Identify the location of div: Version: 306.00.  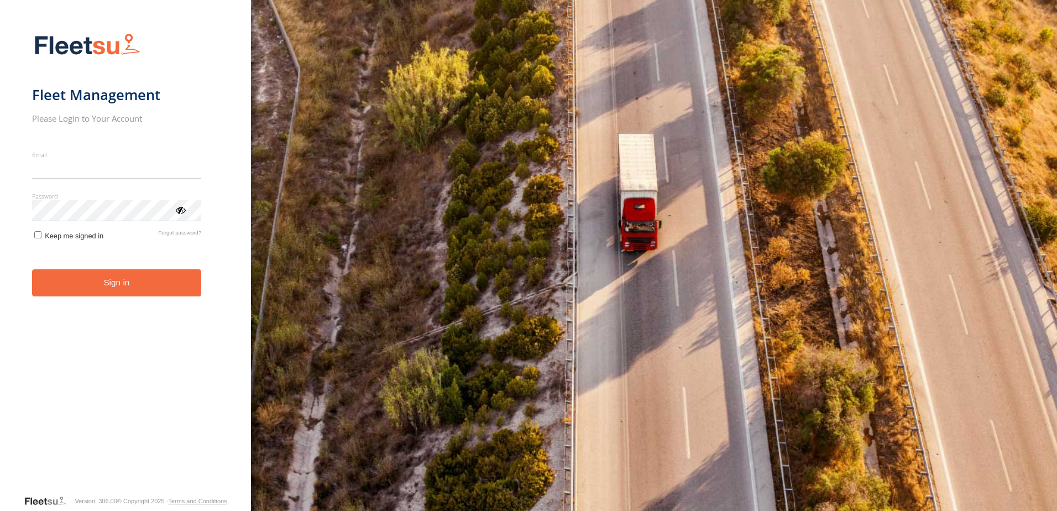
(96, 501).